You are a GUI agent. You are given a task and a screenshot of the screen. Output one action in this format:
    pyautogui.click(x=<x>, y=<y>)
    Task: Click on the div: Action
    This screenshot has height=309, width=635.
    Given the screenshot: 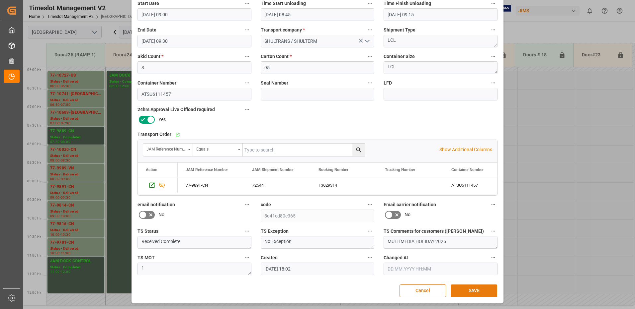 What is the action you would take?
    pyautogui.click(x=151, y=170)
    